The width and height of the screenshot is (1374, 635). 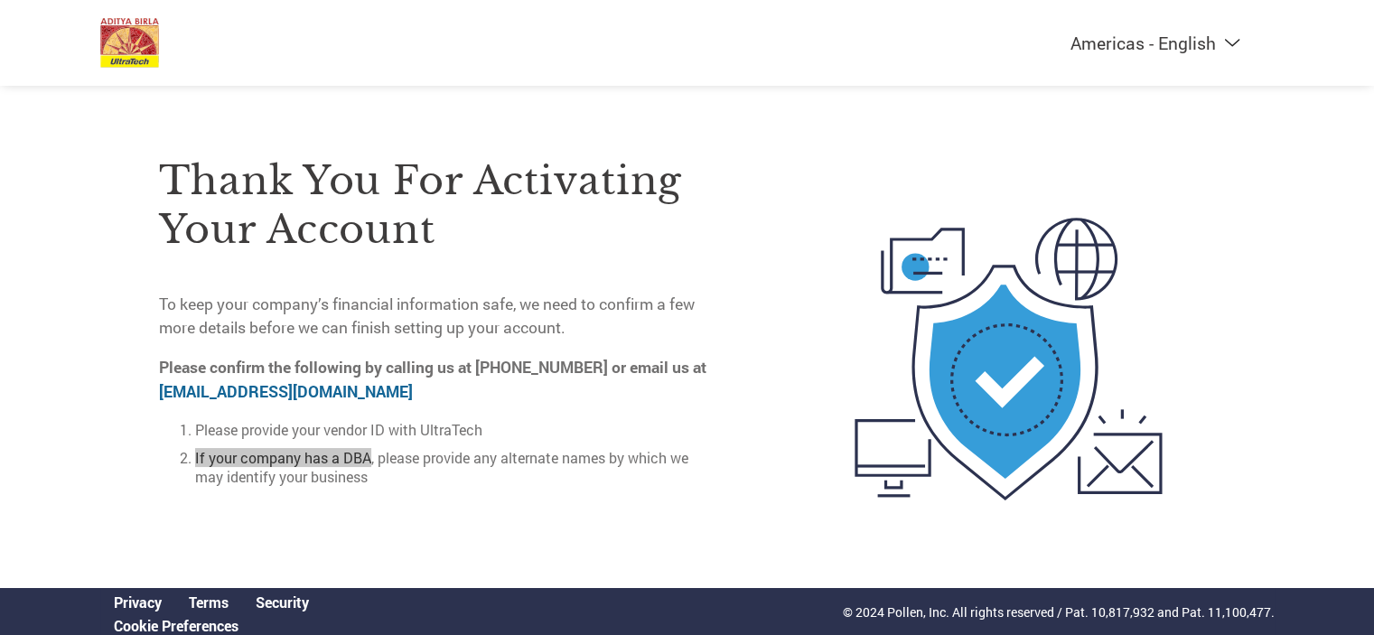 I want to click on img: activated, so click(x=1008, y=359).